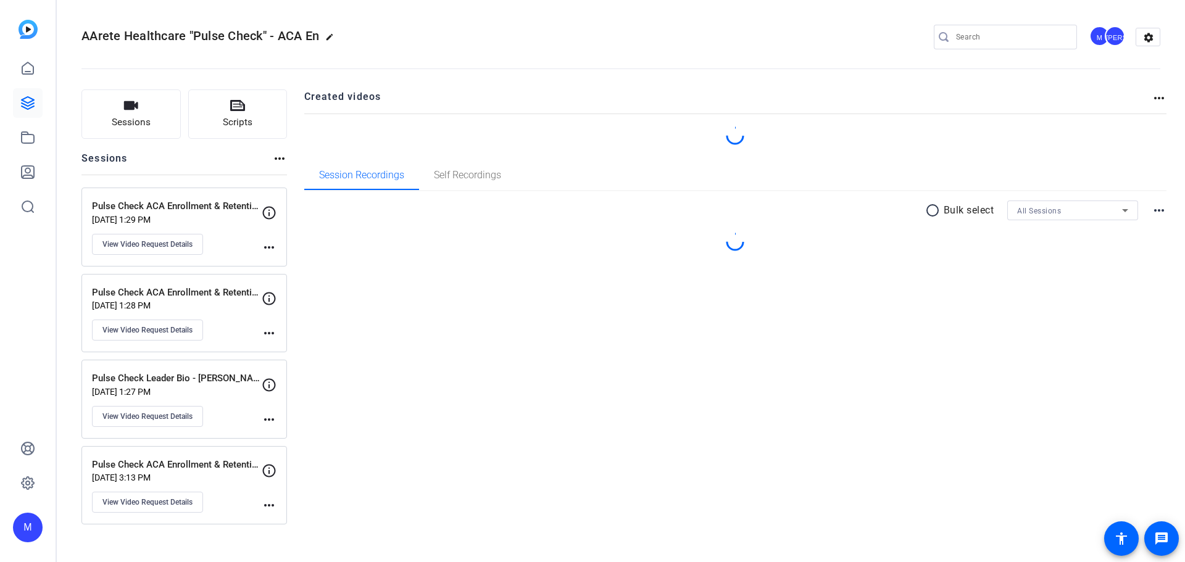 Image resolution: width=1185 pixels, height=562 pixels. Describe the element at coordinates (131, 114) in the screenshot. I see `button: Sessions` at that location.